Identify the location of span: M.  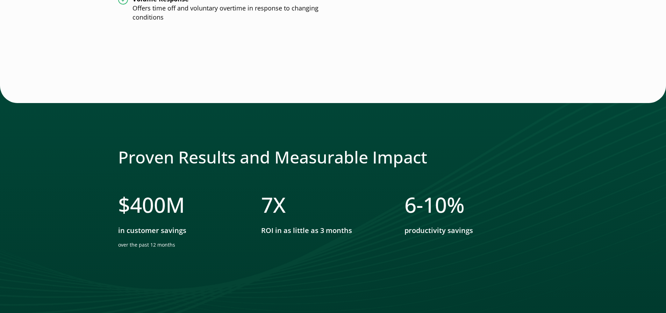
(175, 205).